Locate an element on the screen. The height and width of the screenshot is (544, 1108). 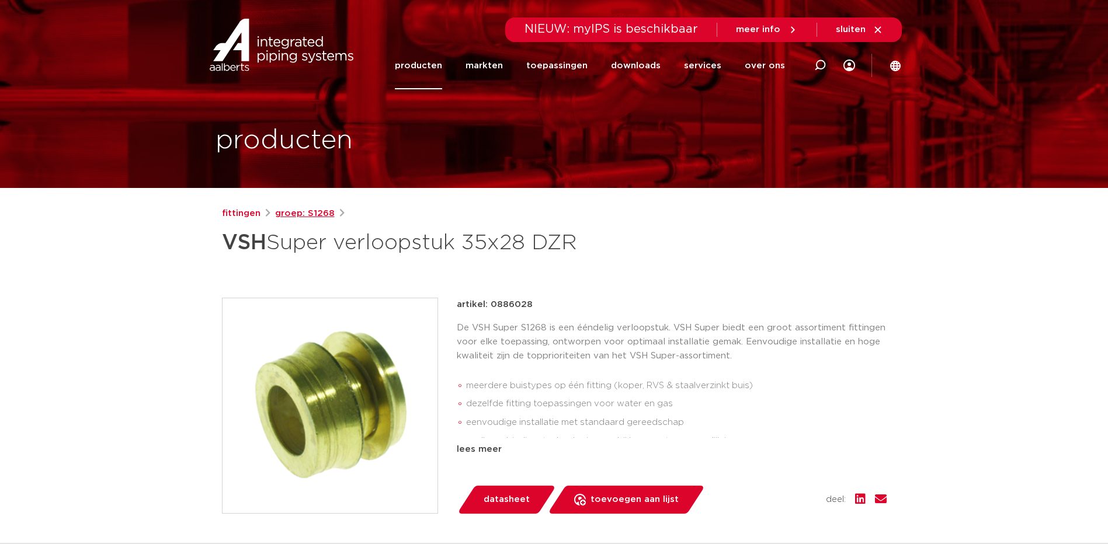
li: dezelfde fitting toepassingen voor water en gas is located at coordinates (676, 404).